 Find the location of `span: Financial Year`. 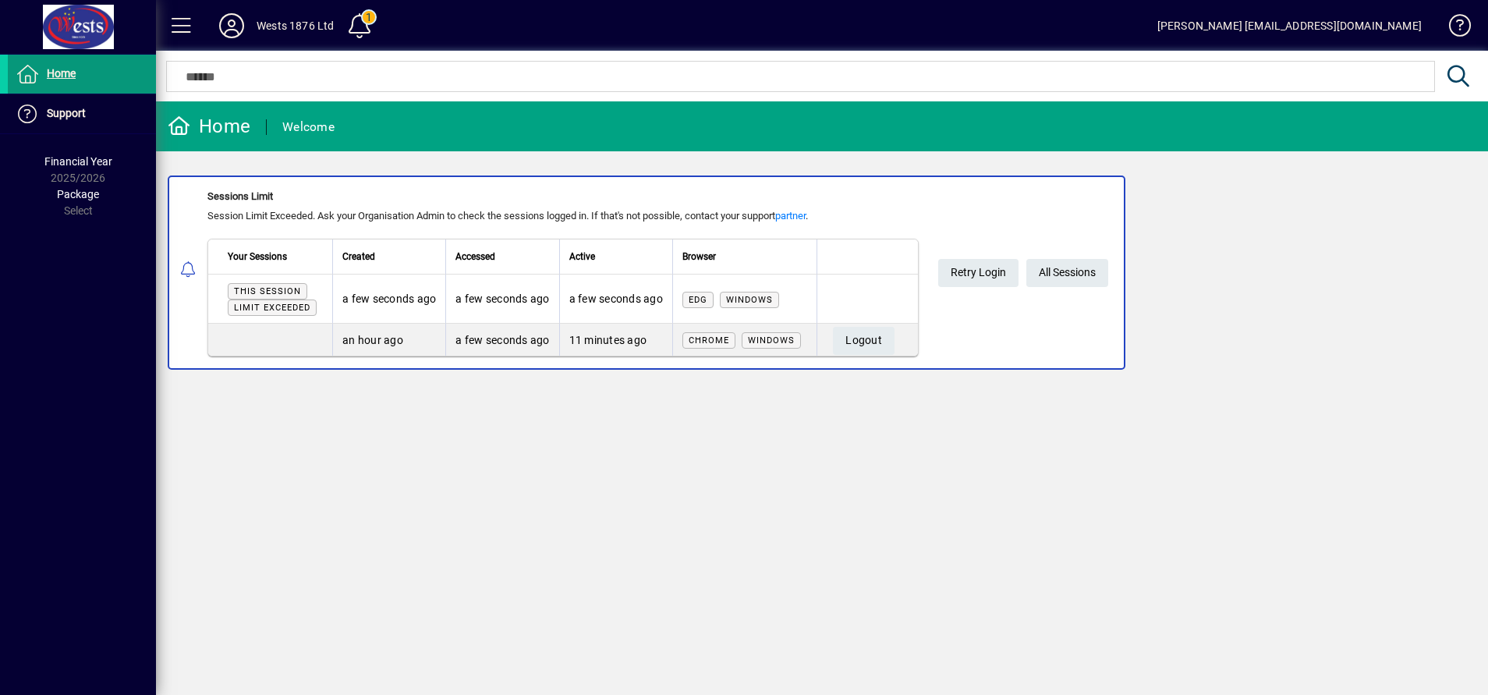

span: Financial Year is located at coordinates (78, 161).